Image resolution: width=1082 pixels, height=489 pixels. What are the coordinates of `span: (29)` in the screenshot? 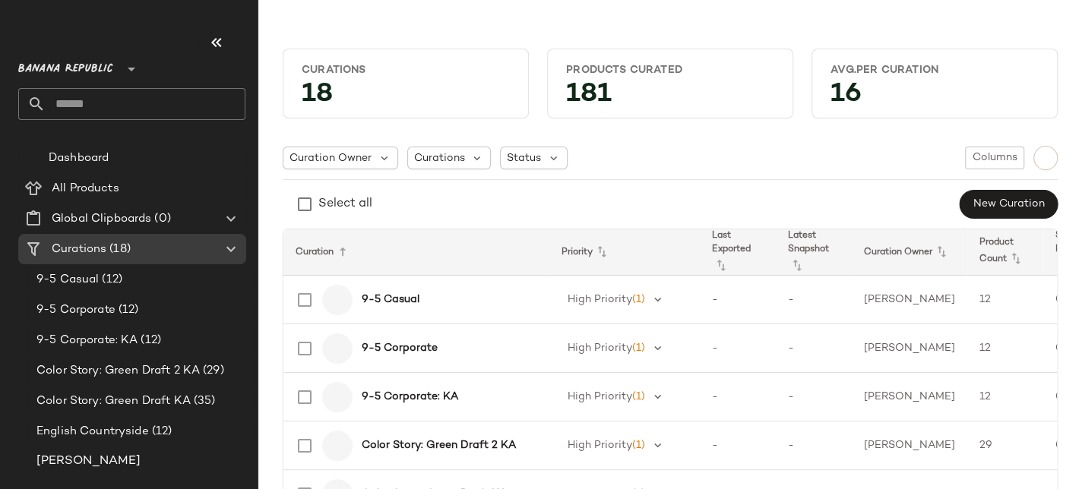 It's located at (212, 371).